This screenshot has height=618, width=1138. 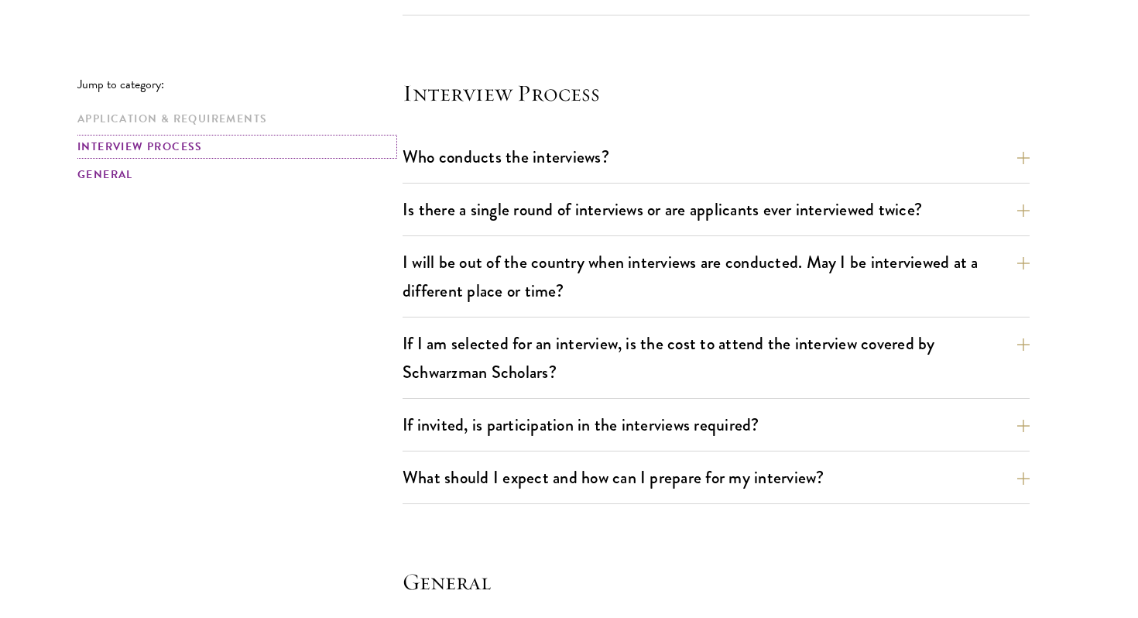 What do you see at coordinates (716, 358) in the screenshot?
I see `button: If I am selected for an interview, is the cost to attend the interview covered by Schwarzman Scho...` at bounding box center [716, 358].